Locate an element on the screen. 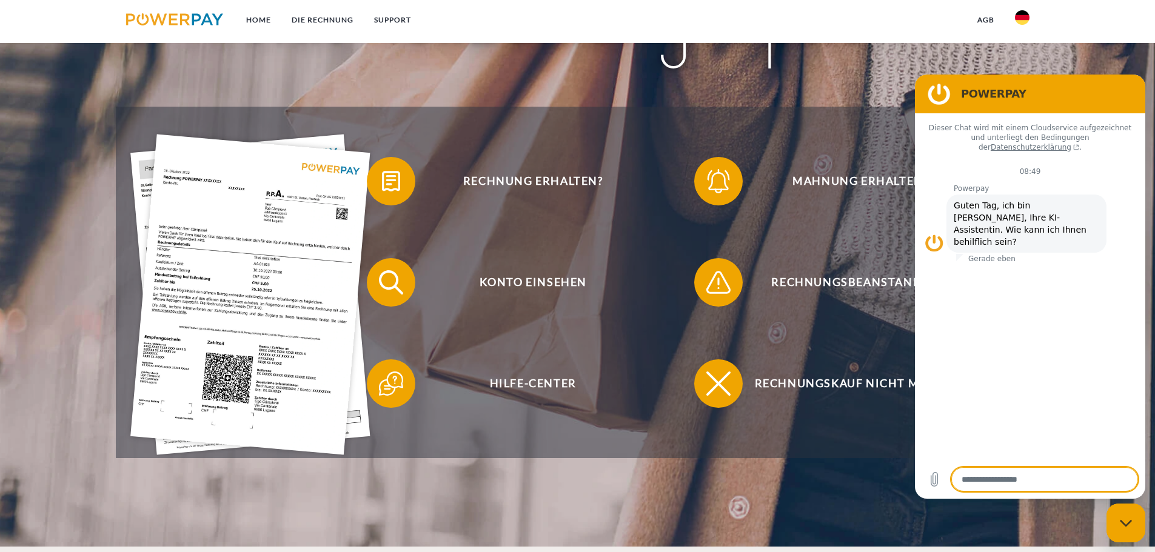  a: agb is located at coordinates (986, 20).